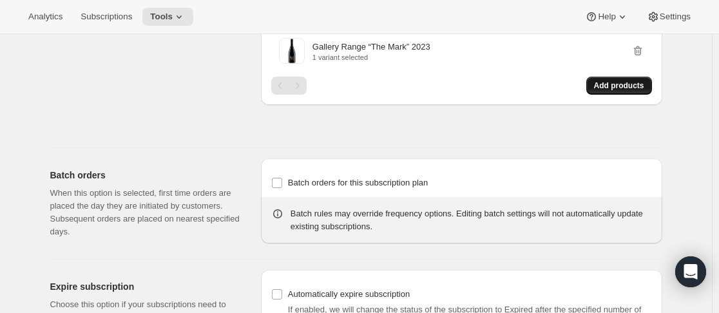 The height and width of the screenshot is (313, 719). Describe the element at coordinates (145, 212) in the screenshot. I see `p: When this option is selected, first time orders are placed the day they are initiated by customer...` at that location.